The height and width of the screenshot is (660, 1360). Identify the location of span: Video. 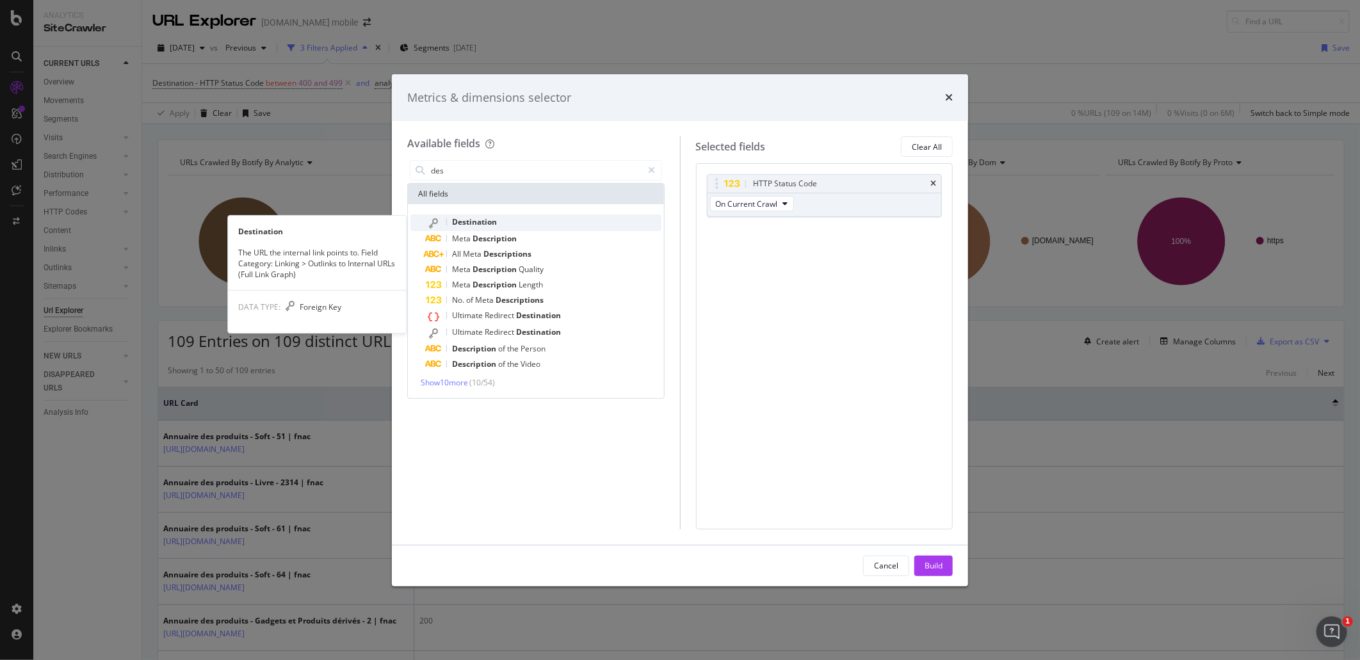
(530, 364).